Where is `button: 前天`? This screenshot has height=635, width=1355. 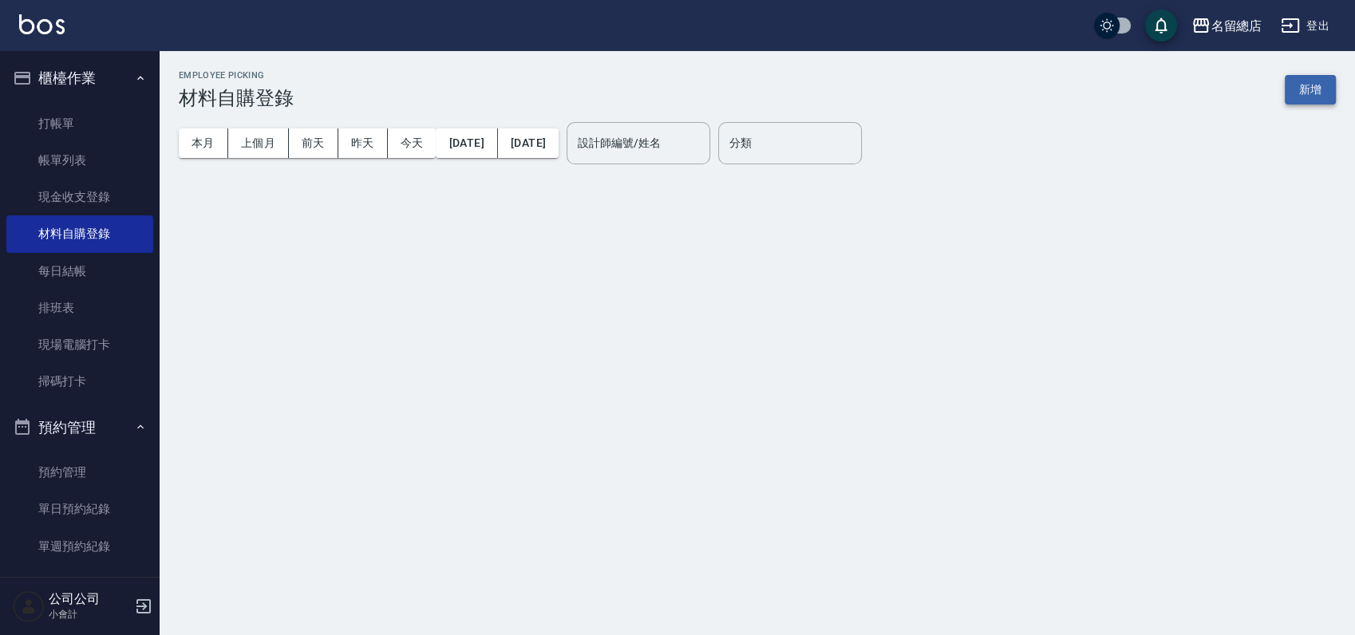
button: 前天 is located at coordinates (314, 143).